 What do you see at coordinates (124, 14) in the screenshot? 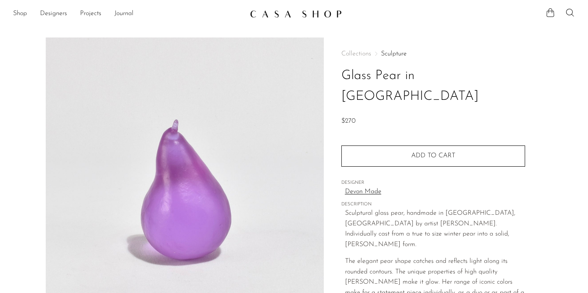
I see `a: Journal` at bounding box center [124, 14].